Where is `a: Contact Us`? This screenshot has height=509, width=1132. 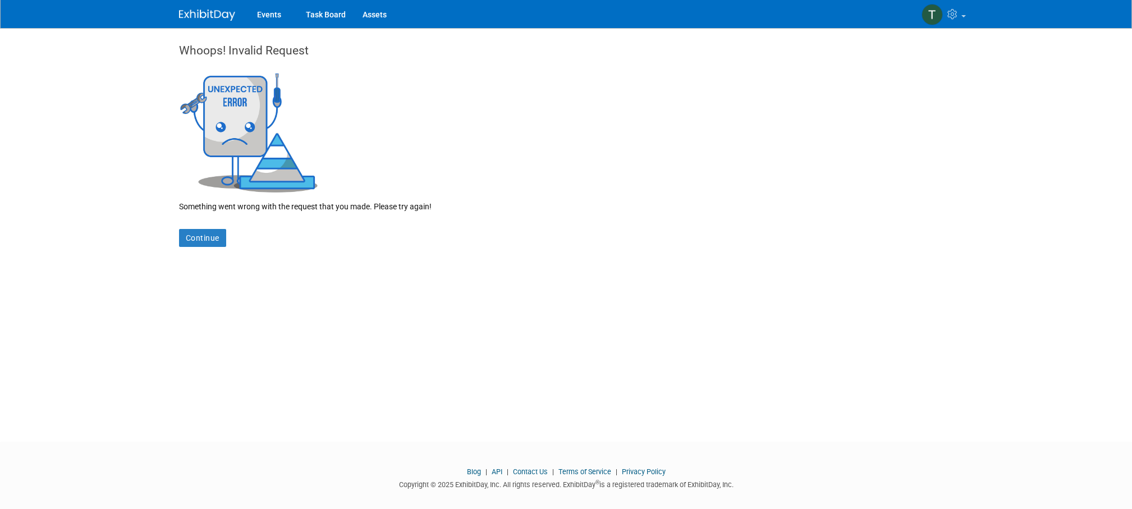
a: Contact Us is located at coordinates (530, 471).